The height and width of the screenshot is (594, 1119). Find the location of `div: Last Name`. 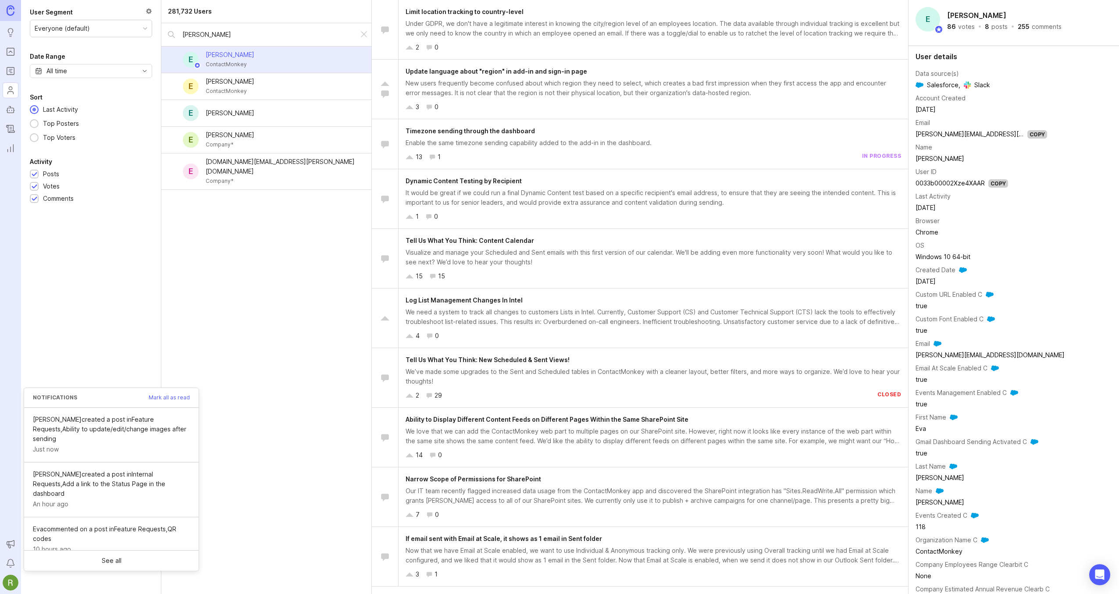

div: Last Name is located at coordinates (930, 466).